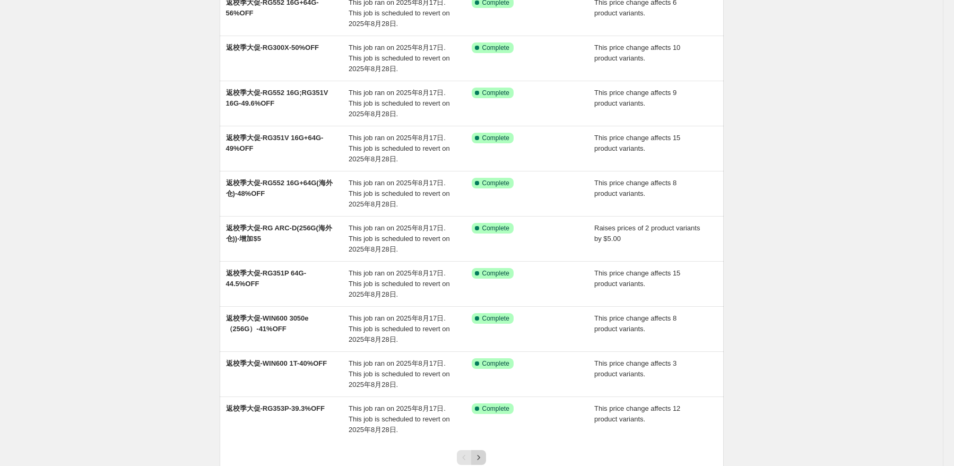 The width and height of the screenshot is (954, 466). What do you see at coordinates (277, 98) in the screenshot?
I see `span: 返校季大促-RG552 16G;RG351V 16G-49.6%OFF` at bounding box center [277, 98].